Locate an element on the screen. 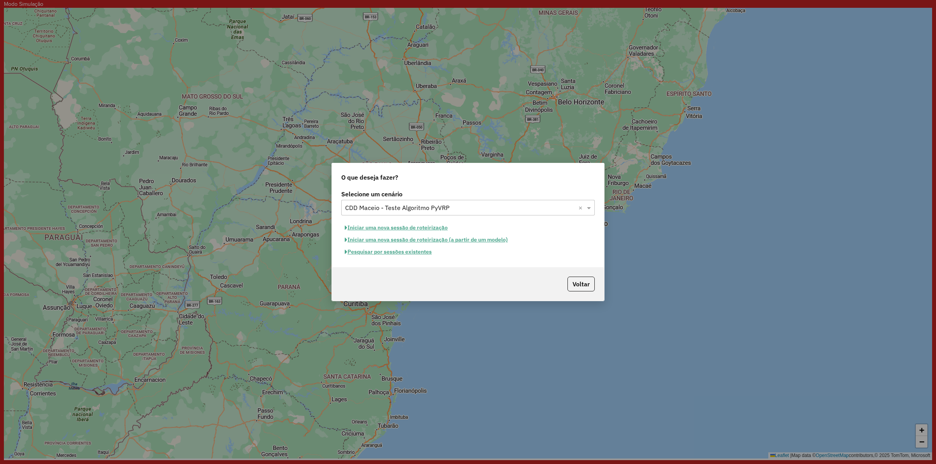 This screenshot has width=936, height=464. span: Clear all is located at coordinates (581, 208).